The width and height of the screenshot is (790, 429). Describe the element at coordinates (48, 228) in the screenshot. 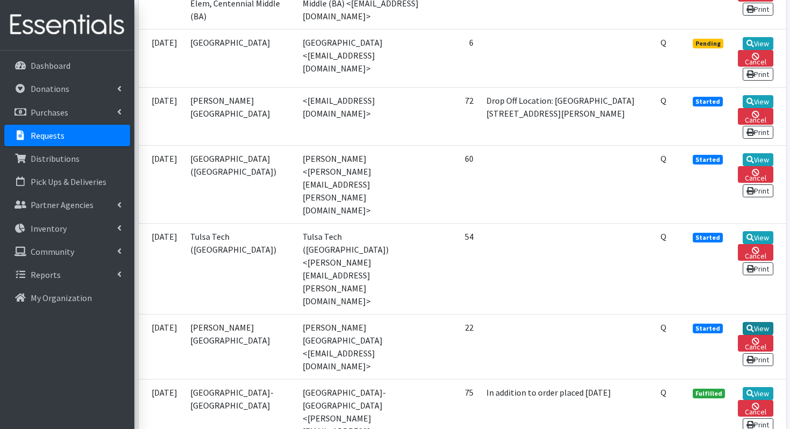

I see `p: Inventory` at that location.